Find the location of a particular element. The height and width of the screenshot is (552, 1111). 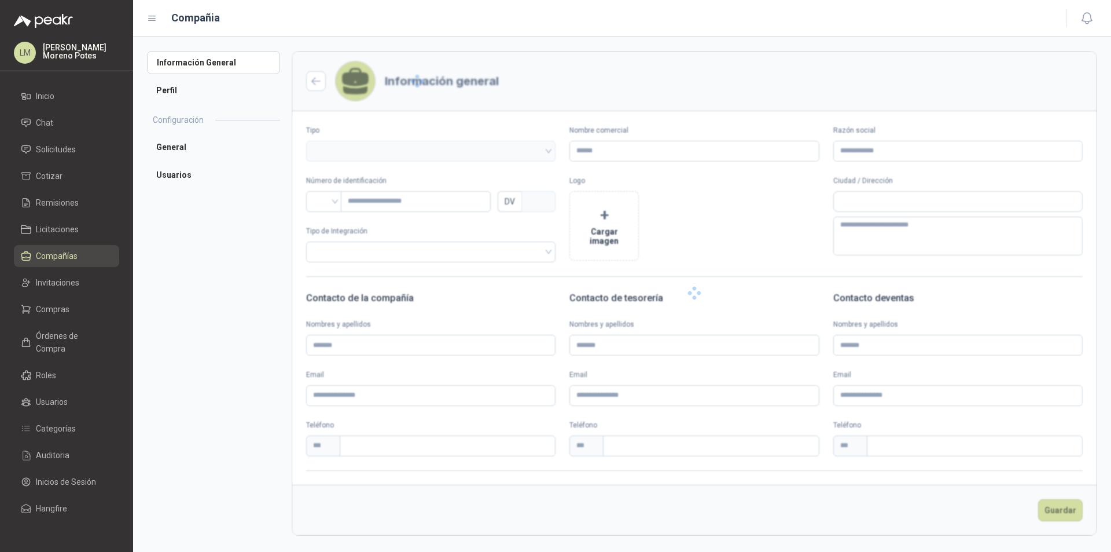

span: Inicios de Sesión is located at coordinates (66, 482).